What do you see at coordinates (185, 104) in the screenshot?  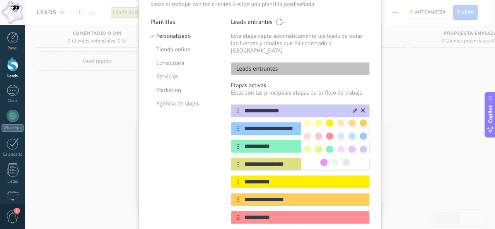 I see `li: Agencia de viajes` at bounding box center [185, 104].